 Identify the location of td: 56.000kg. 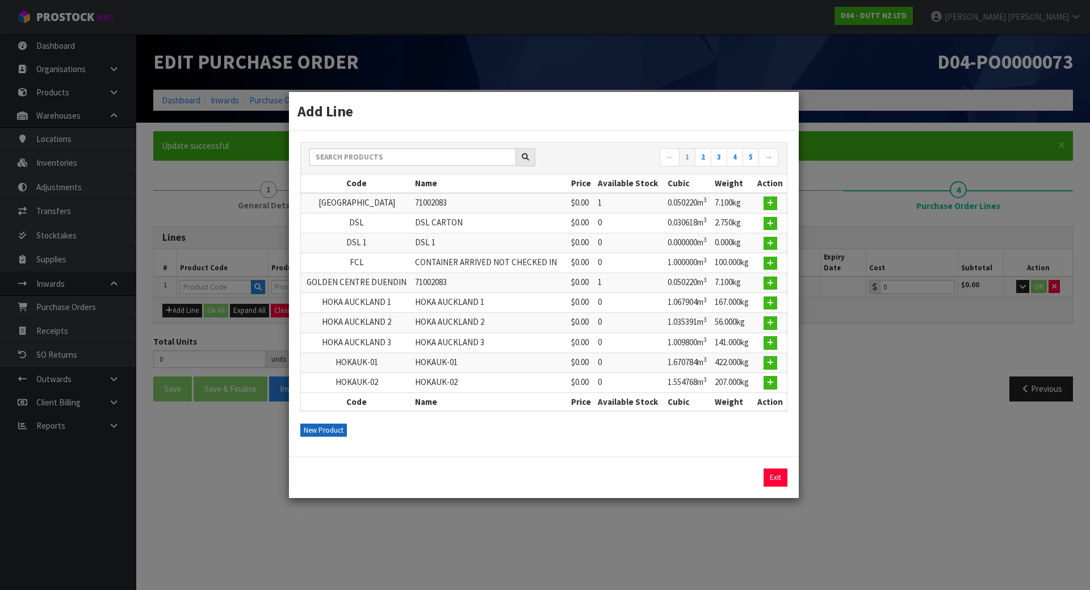
(733, 323).